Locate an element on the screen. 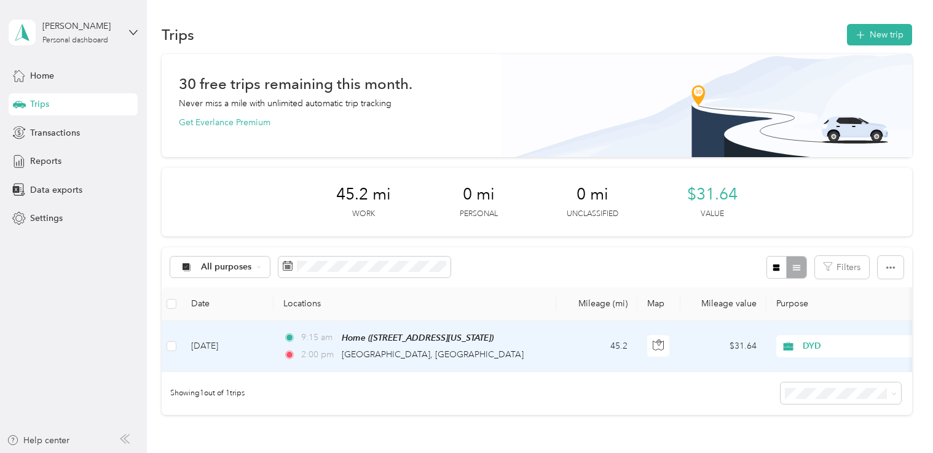 The image size is (933, 453). span: 45.2 mi is located at coordinates (363, 195).